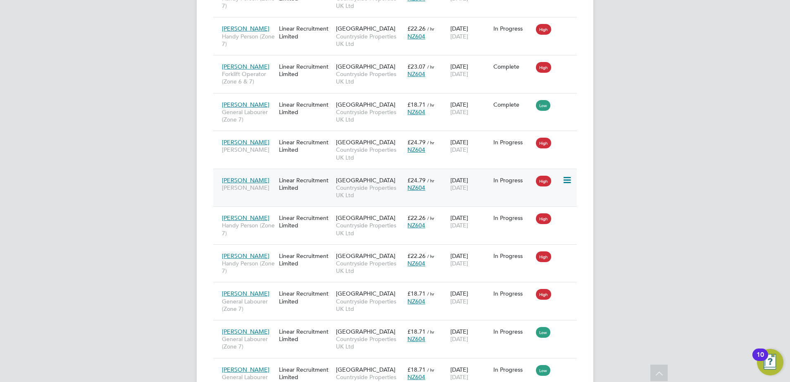 The height and width of the screenshot is (382, 790). I want to click on span: £23.07, so click(417, 67).